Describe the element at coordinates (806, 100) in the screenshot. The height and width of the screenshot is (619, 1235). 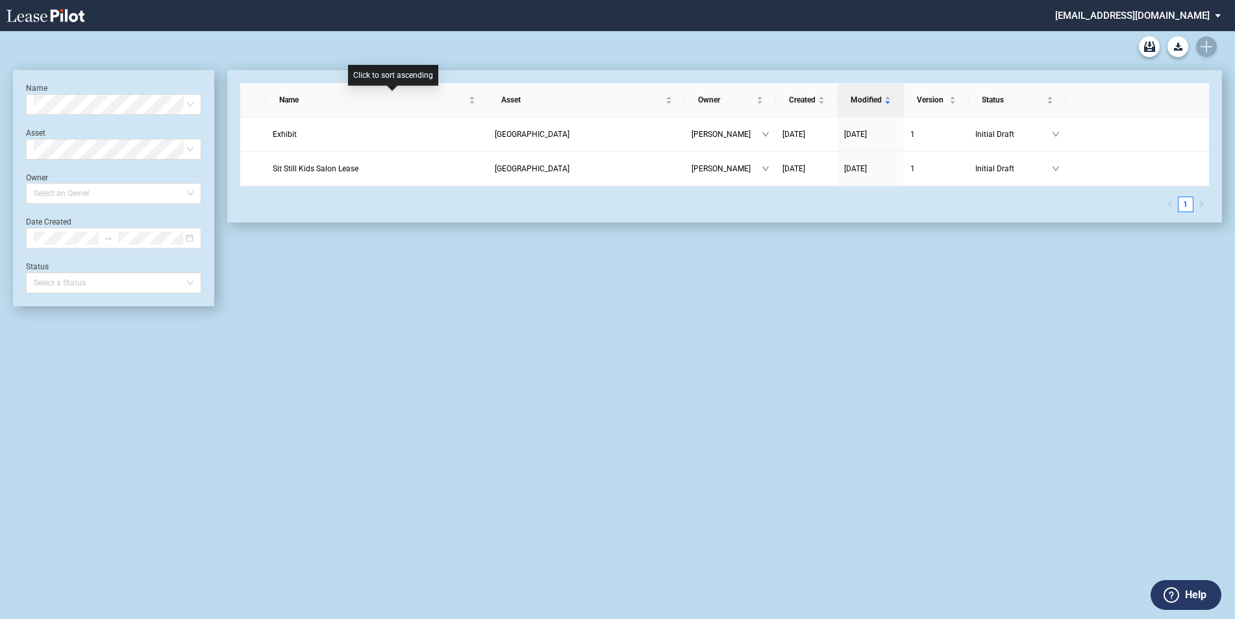
I see `th: Created` at that location.